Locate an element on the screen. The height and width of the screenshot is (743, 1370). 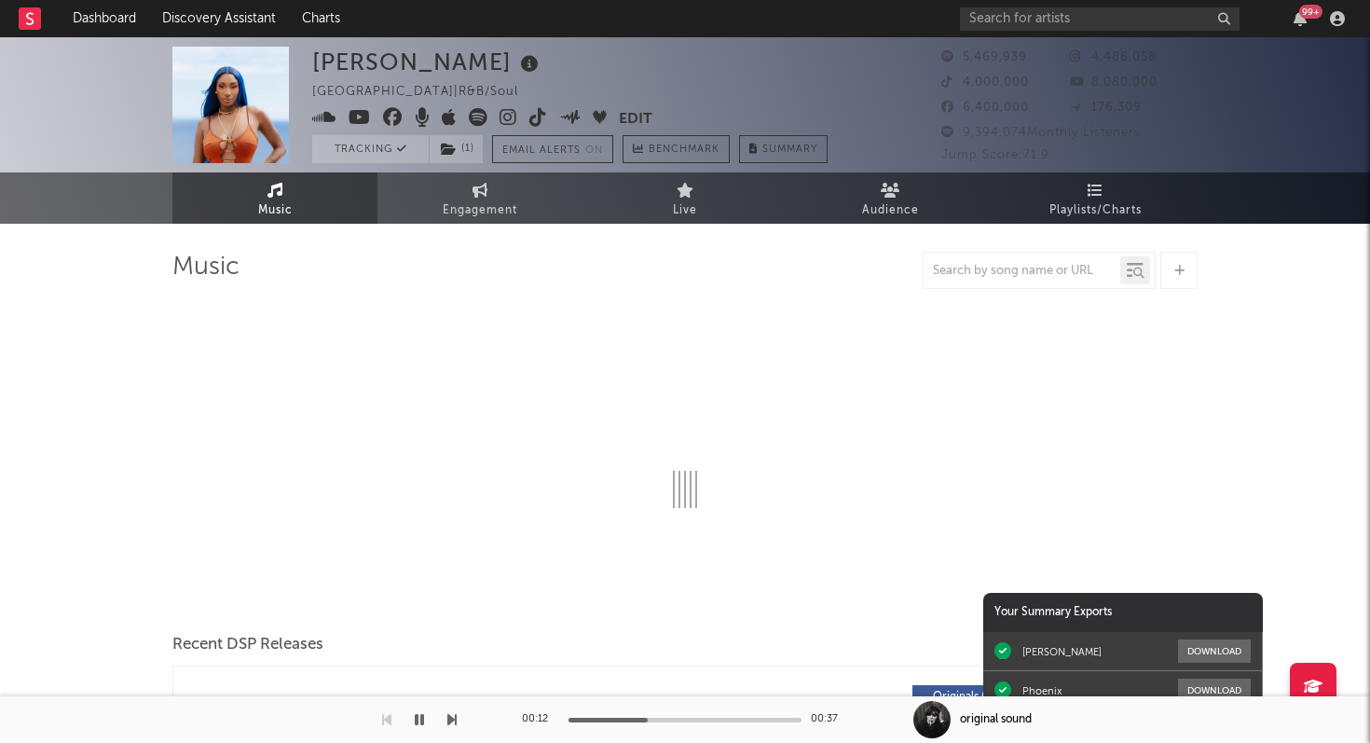
input: Search for artists is located at coordinates (1100, 19).